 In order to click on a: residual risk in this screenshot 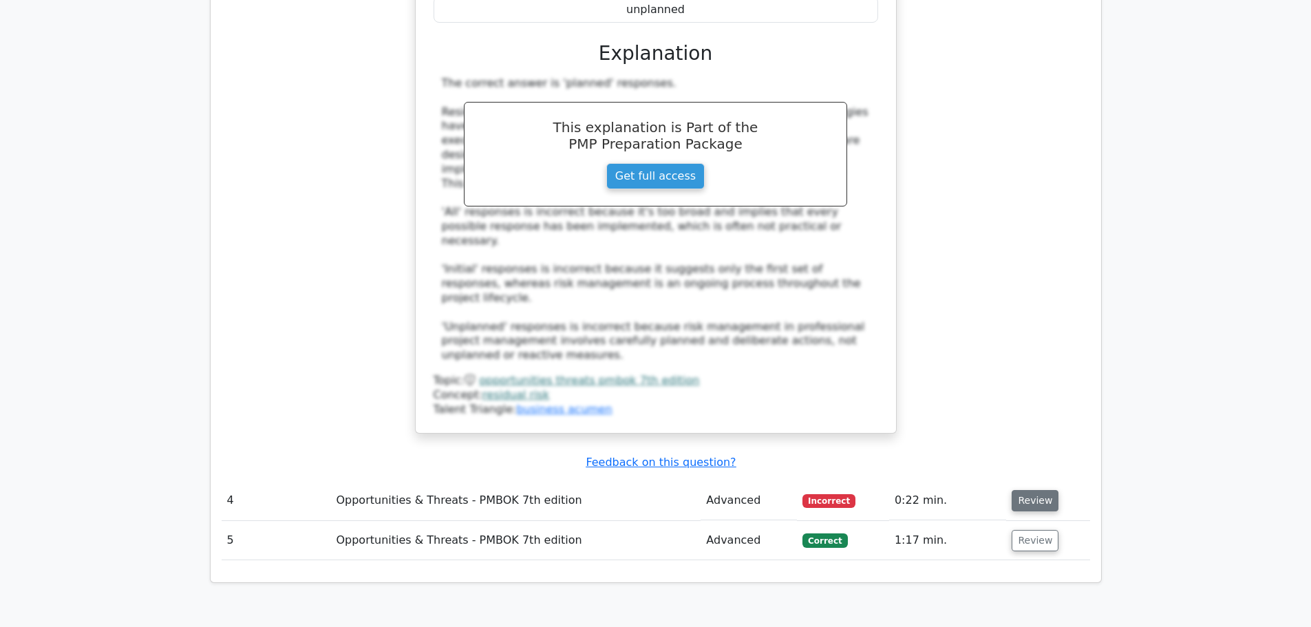, I will do `click(516, 394)`.